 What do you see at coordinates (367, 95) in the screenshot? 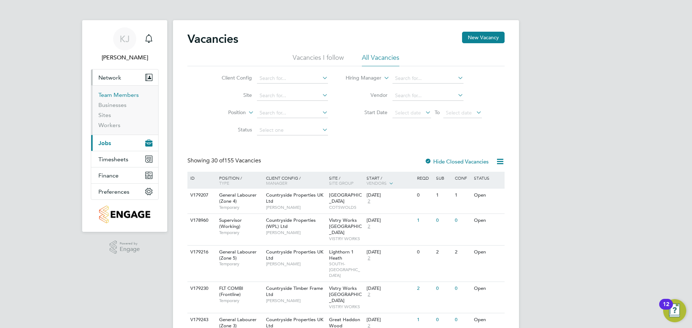
I see `label: Vendor` at bounding box center [367, 95].